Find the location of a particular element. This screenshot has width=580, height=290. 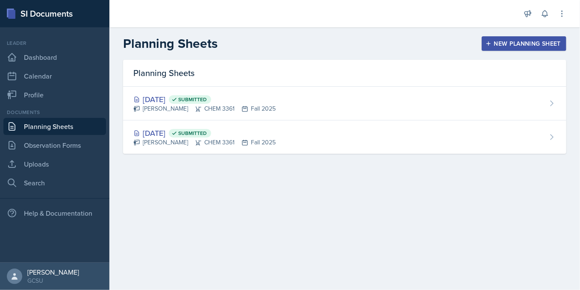

a: Profile is located at coordinates (55, 95).